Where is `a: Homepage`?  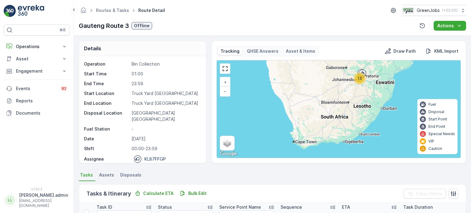 a: Homepage is located at coordinates (83, 12).